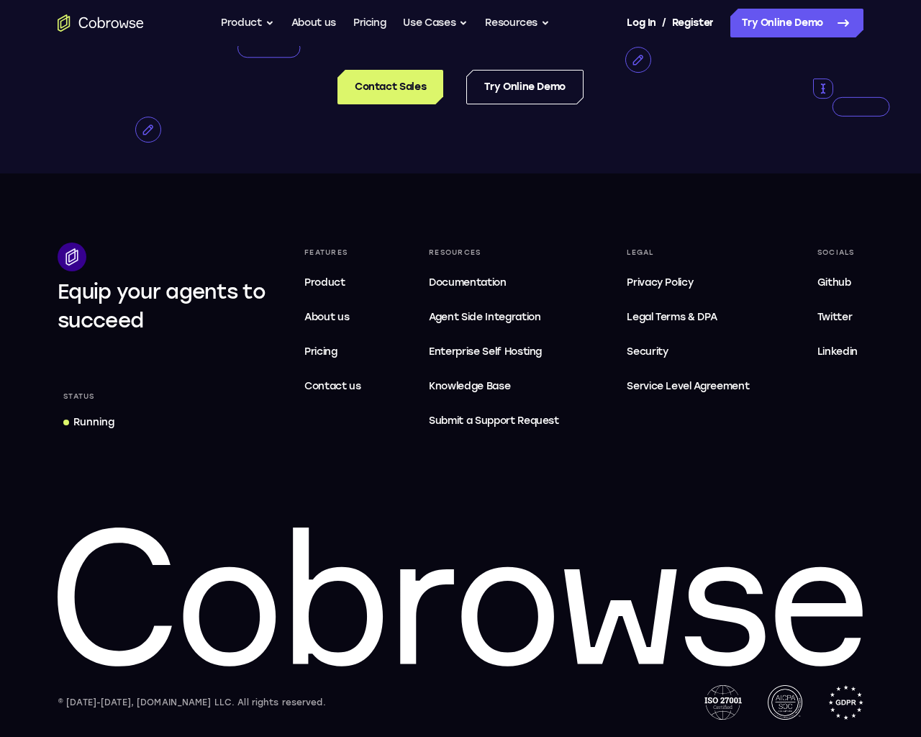 The image size is (921, 737). Describe the element at coordinates (101, 23) in the screenshot. I see `a: Go to the home page` at that location.